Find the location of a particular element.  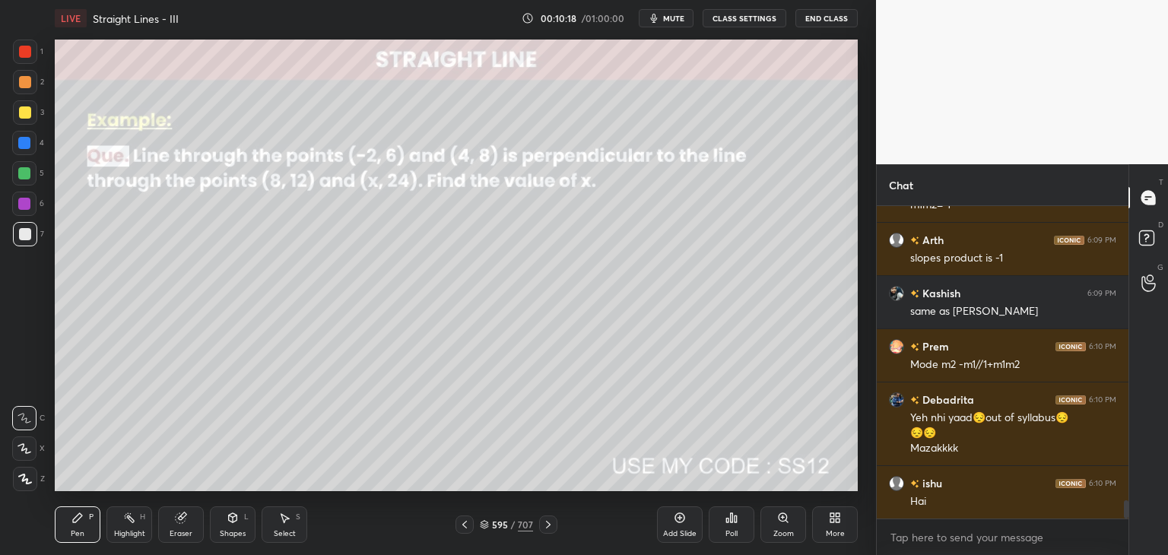

p: Chat is located at coordinates (901, 185).